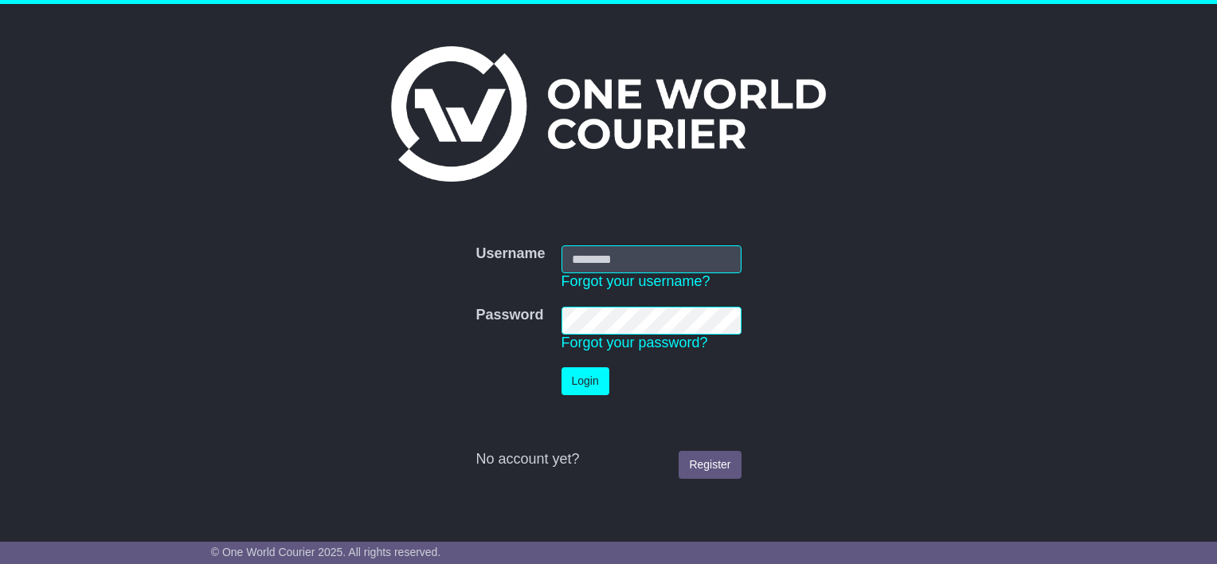 The height and width of the screenshot is (564, 1217). I want to click on img: One World, so click(609, 114).